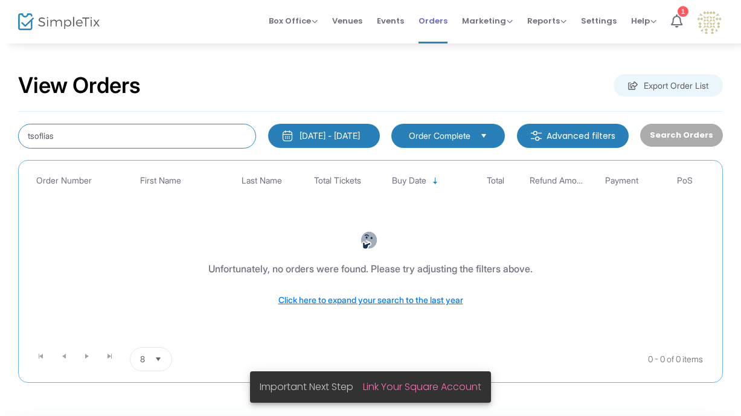 The height and width of the screenshot is (416, 741). I want to click on input: Search by name, email, phone, order number, ip address, or last 4 digits of card, so click(137, 136).